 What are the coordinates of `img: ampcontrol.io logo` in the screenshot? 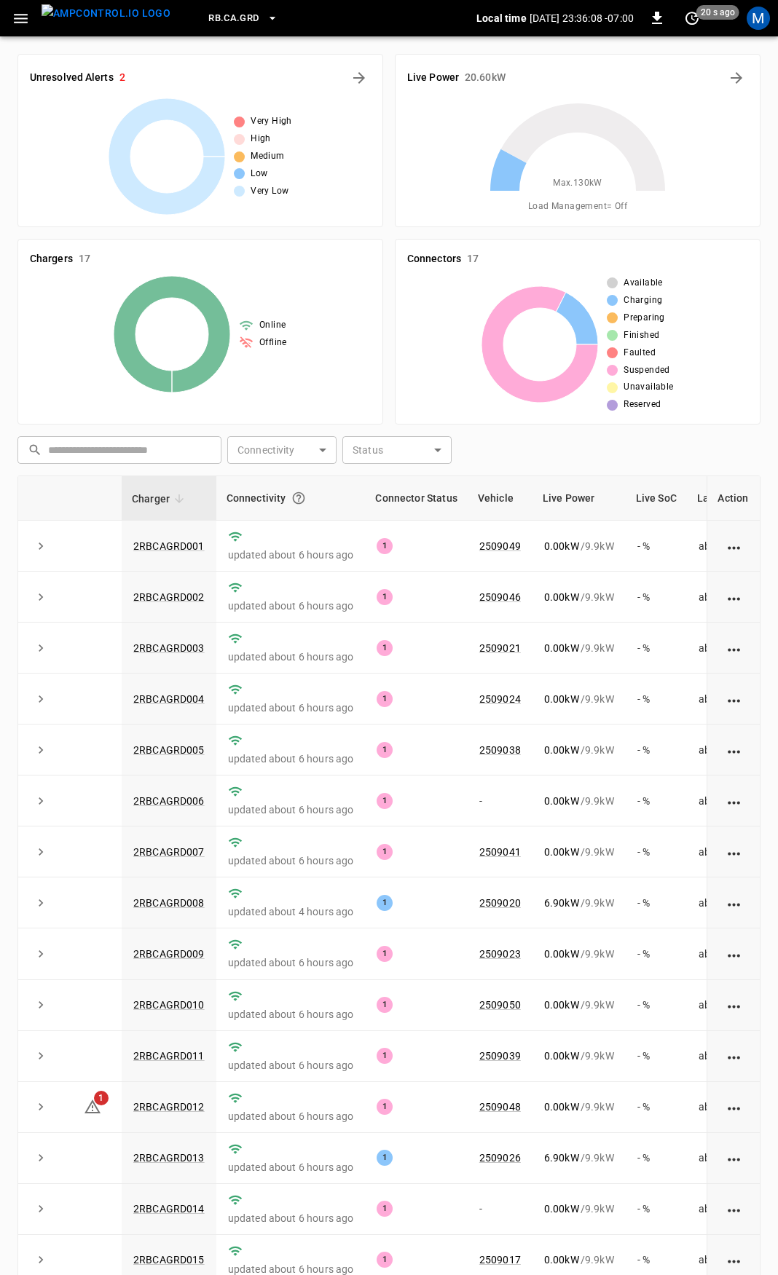 It's located at (106, 13).